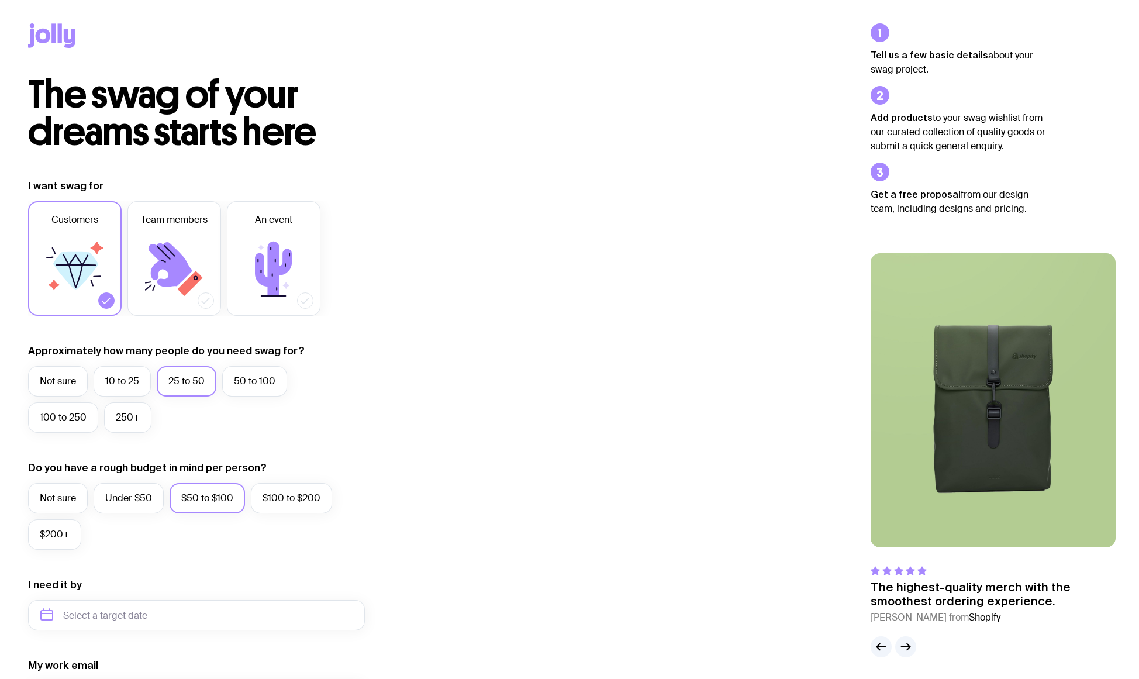 The width and height of the screenshot is (1139, 679). Describe the element at coordinates (958, 62) in the screenshot. I see `p: about your swag project.` at that location.